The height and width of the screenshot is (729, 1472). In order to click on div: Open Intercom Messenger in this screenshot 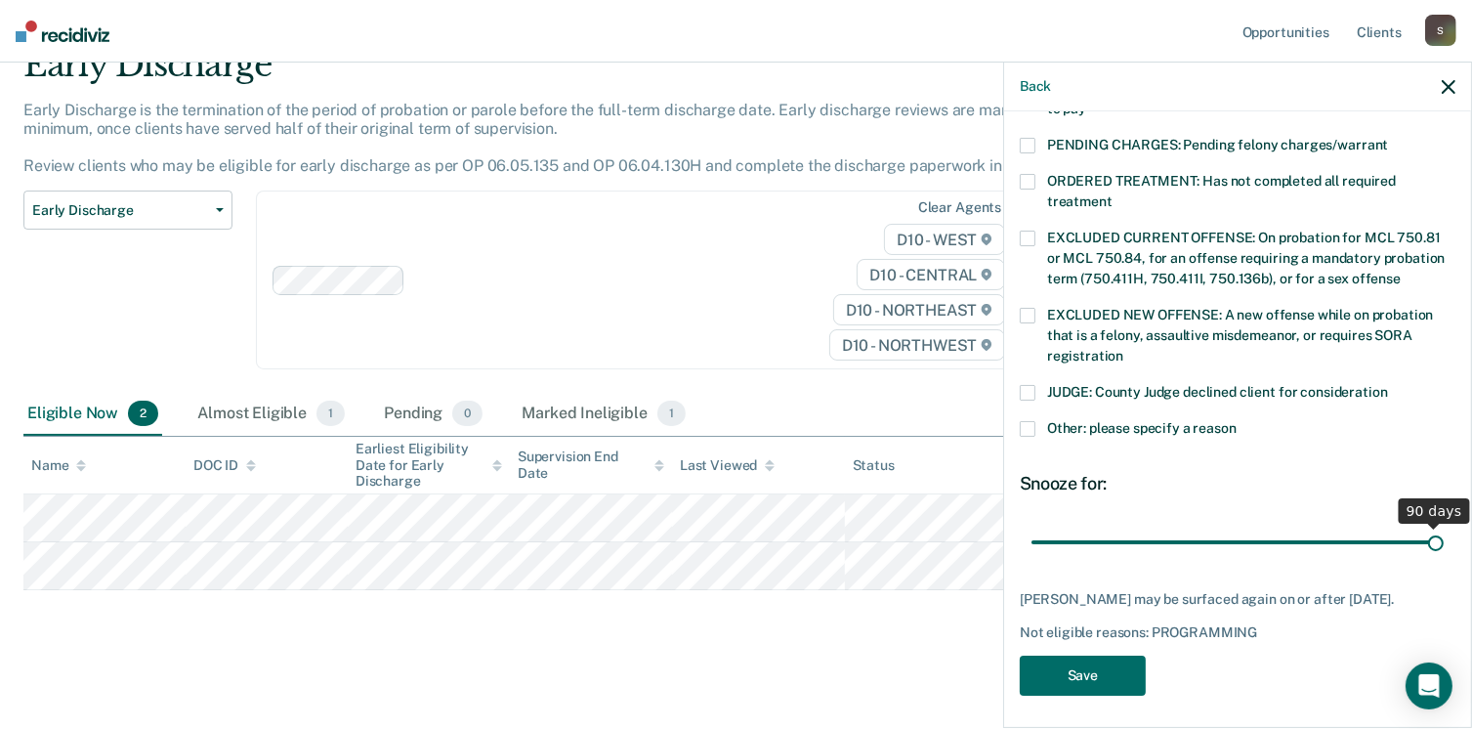, I will do `click(1429, 686)`.